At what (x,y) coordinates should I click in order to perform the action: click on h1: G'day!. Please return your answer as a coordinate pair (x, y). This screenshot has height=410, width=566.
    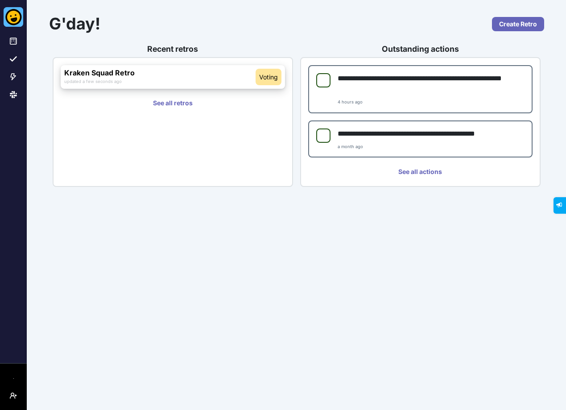
    Looking at the image, I should click on (234, 24).